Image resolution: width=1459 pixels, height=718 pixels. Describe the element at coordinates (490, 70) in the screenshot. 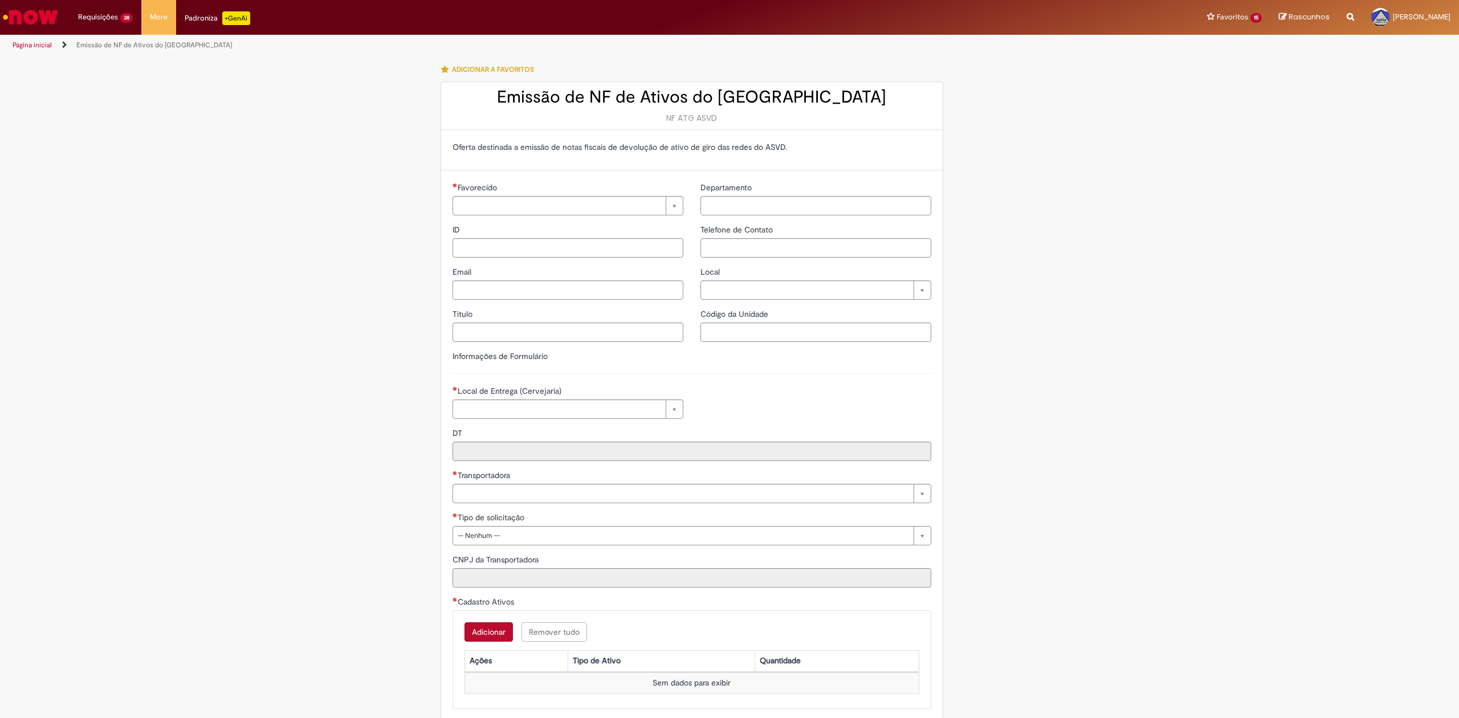

I see `button: Adicionar a Favoritos` at that location.